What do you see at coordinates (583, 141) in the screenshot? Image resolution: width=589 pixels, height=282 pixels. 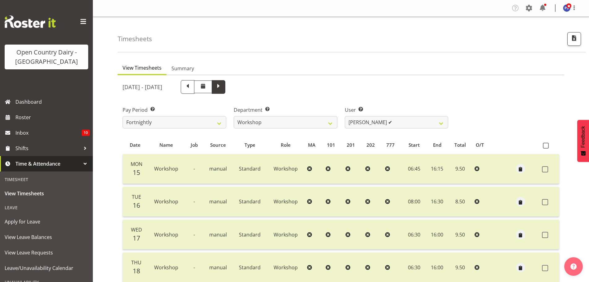 I see `button: Feedback - Show survey` at bounding box center [583, 141].